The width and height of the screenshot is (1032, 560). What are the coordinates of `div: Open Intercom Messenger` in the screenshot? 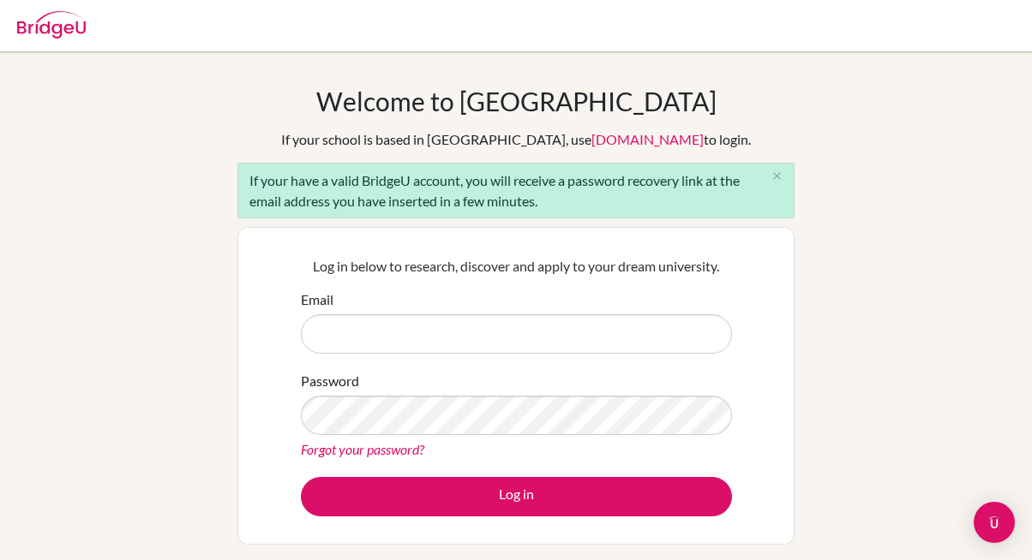 It's located at (994, 523).